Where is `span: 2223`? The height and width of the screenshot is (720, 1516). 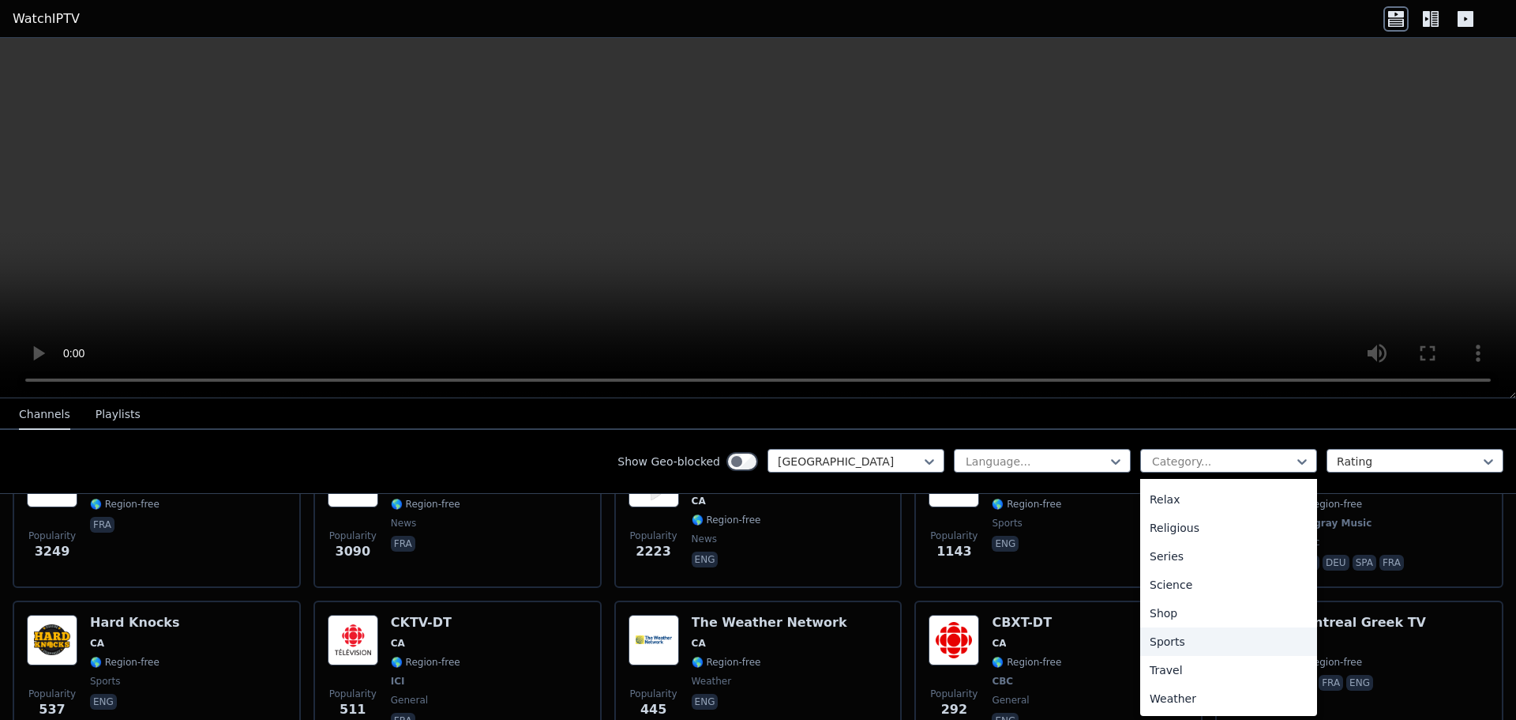
span: 2223 is located at coordinates (653, 551).